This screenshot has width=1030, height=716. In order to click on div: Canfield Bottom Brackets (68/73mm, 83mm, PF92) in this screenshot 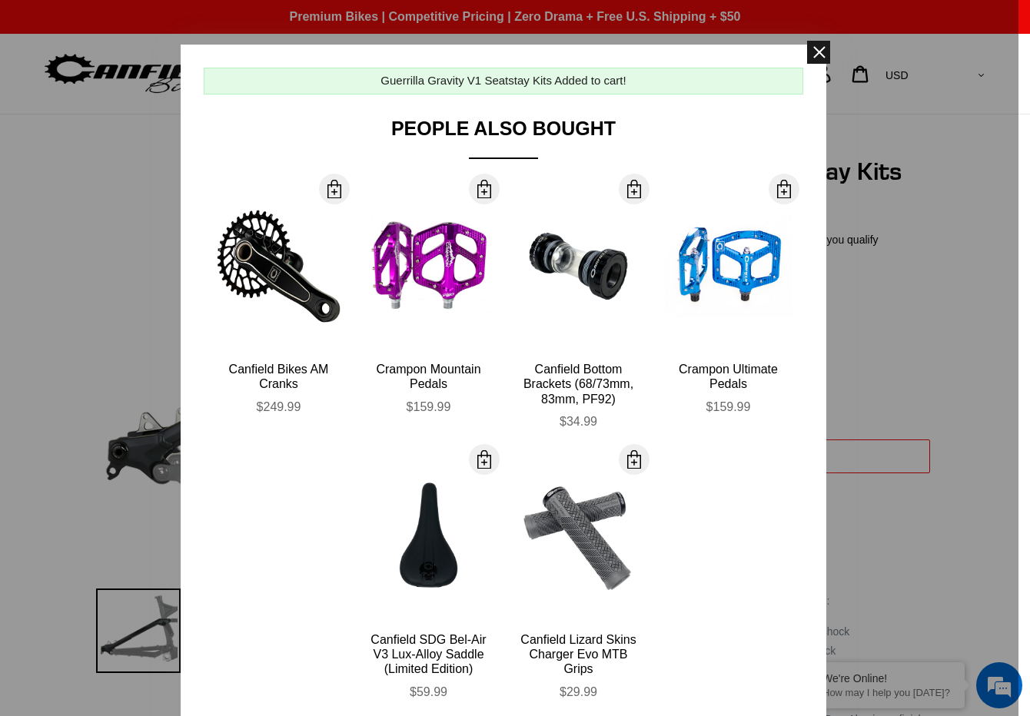, I will do `click(578, 384)`.